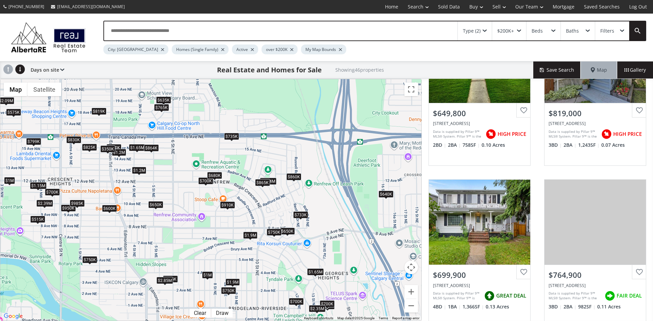  I want to click on div: $819K, so click(99, 111).